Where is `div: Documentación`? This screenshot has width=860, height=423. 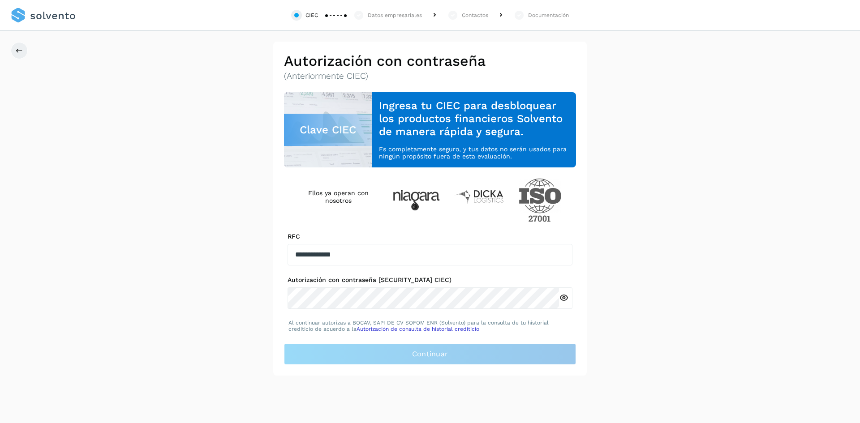 div: Documentación is located at coordinates (548, 15).